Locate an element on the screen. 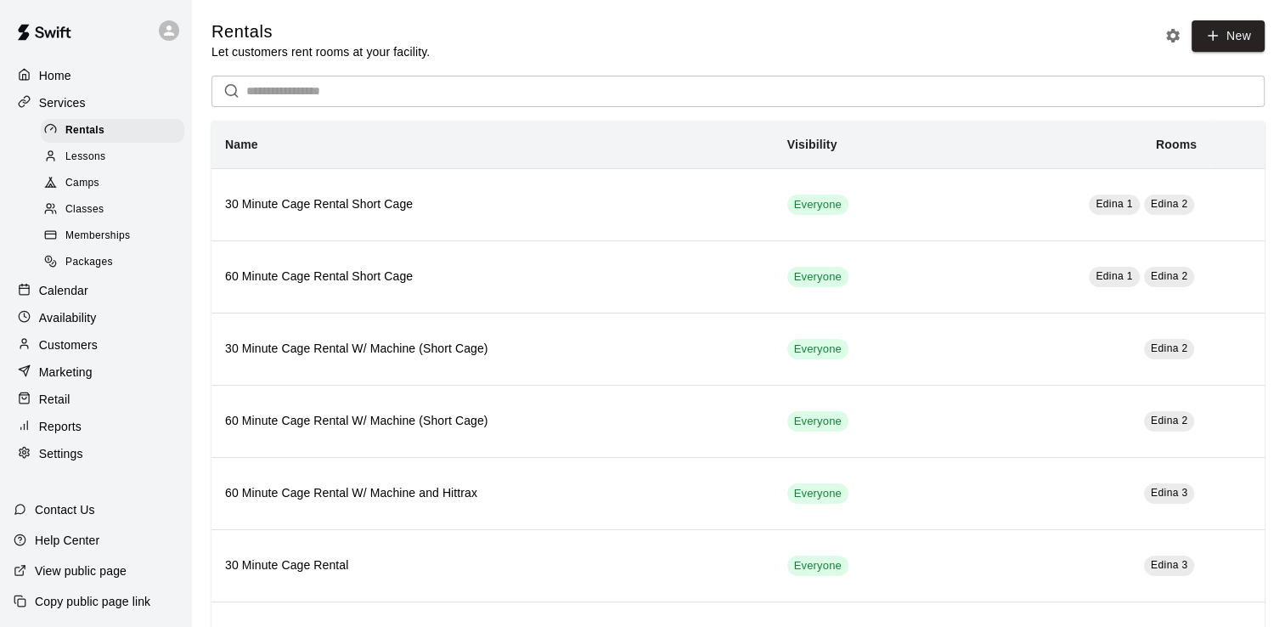 Image resolution: width=1285 pixels, height=627 pixels. b: Visibility is located at coordinates (812, 144).